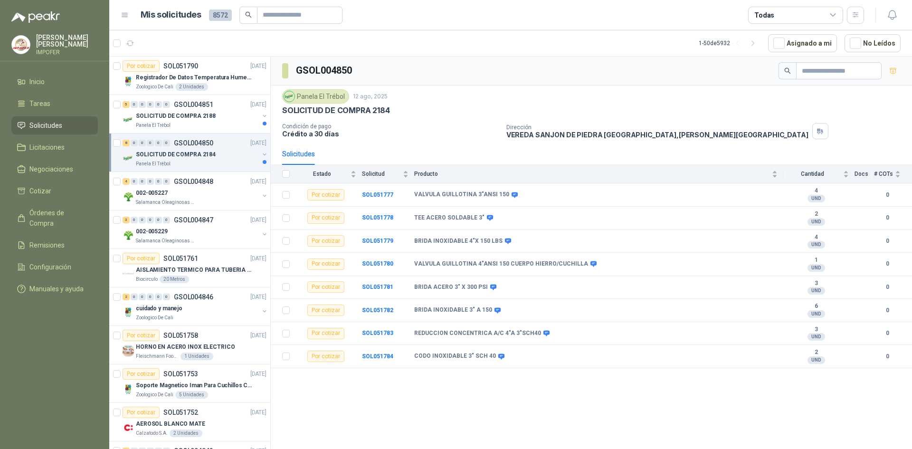  Describe the element at coordinates (787, 71) in the screenshot. I see `span: search` at that location.